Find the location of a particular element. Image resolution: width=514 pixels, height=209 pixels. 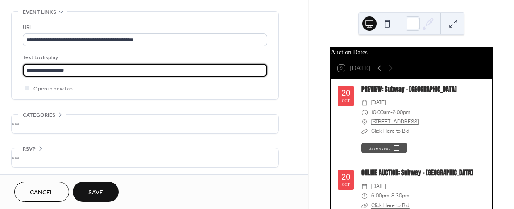

div: URL is located at coordinates (144, 27).